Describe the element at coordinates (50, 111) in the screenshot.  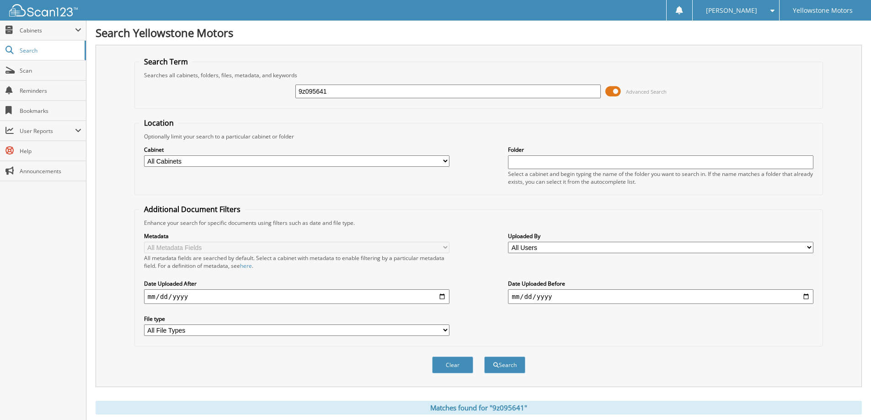
I see `span: Bookmarks` at that location.